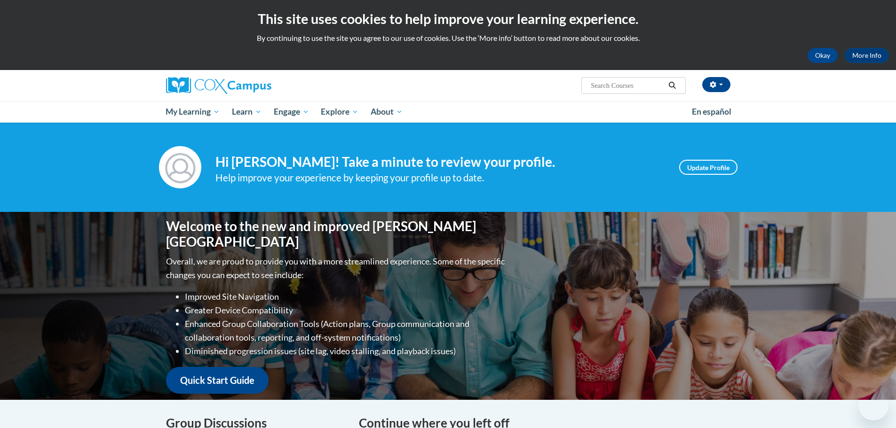 Image resolution: width=896 pixels, height=428 pixels. What do you see at coordinates (346, 331) in the screenshot?
I see `li: Enhanced Group Collaboration Tools (Action plans, Group communication and collaboration tools, re...` at bounding box center [346, 331].